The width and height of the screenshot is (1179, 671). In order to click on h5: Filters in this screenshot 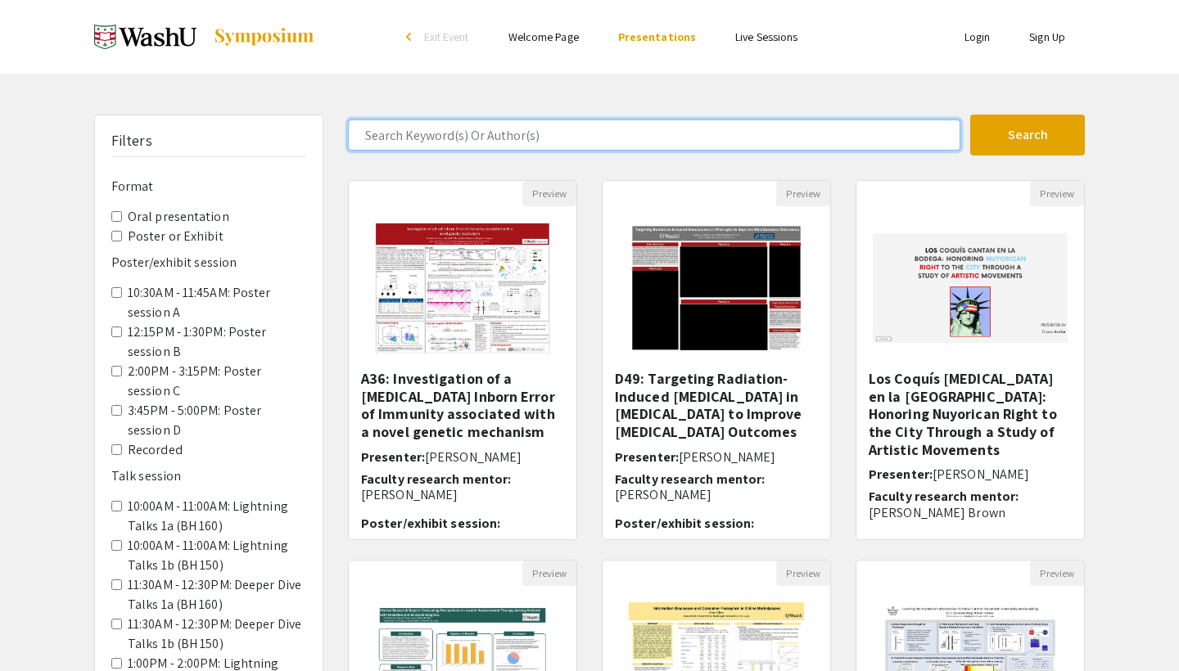, I will do `click(132, 141)`.